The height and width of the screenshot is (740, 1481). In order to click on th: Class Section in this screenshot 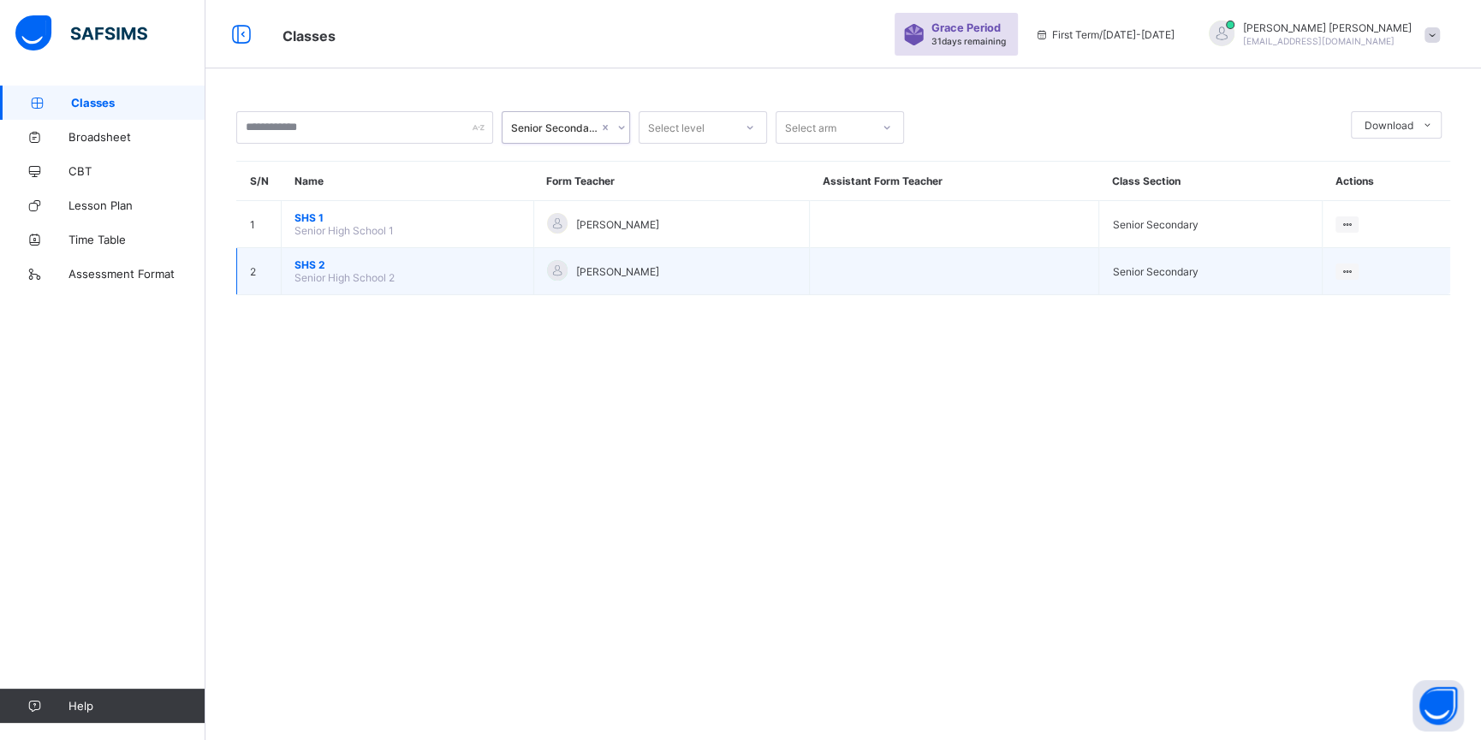, I will do `click(1210, 181)`.